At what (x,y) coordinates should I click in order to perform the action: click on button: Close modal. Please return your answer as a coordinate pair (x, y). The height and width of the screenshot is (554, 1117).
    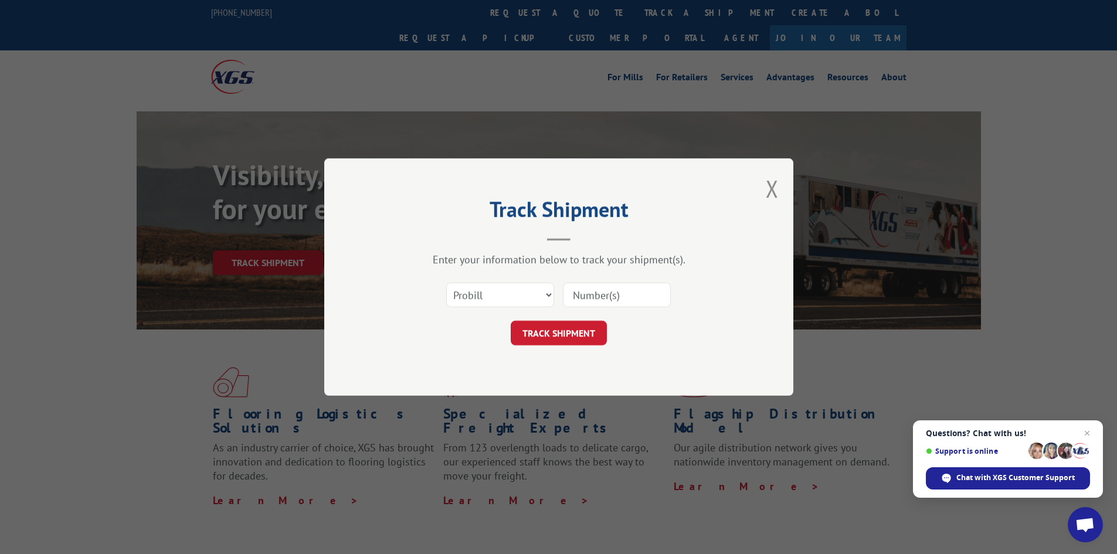
    Looking at the image, I should click on (773, 188).